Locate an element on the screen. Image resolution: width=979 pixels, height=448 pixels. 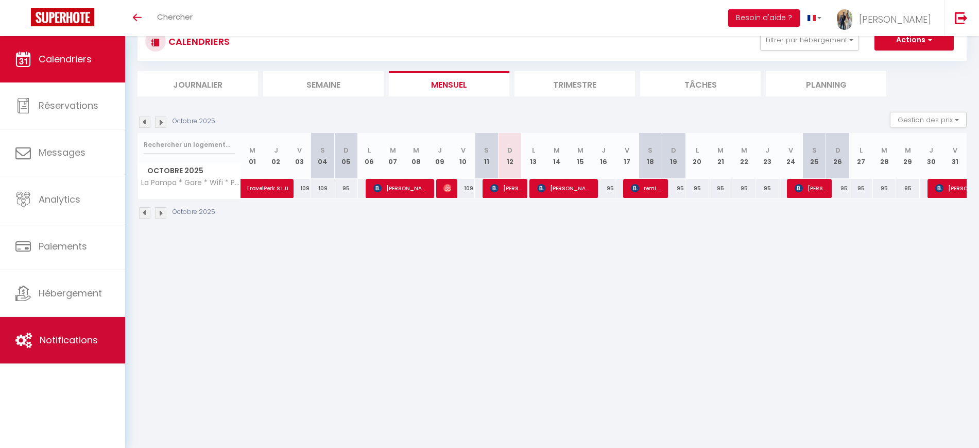
li: Semaine is located at coordinates (324, 83).